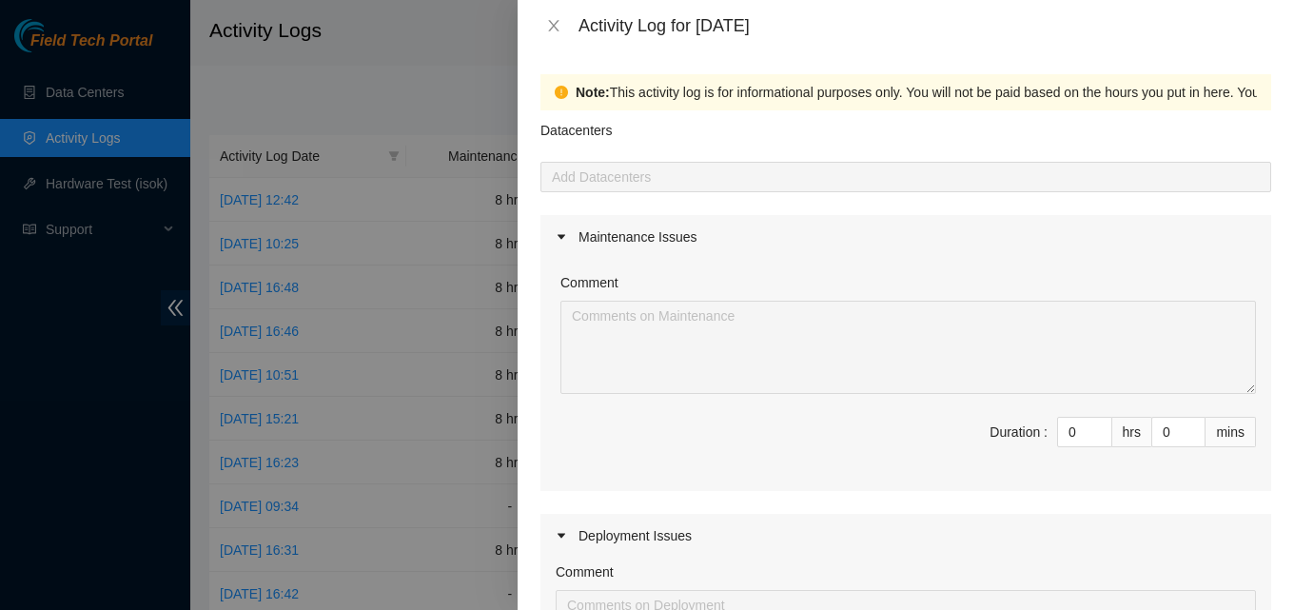 The image size is (1294, 610). I want to click on span: exclamation-circle, so click(561, 92).